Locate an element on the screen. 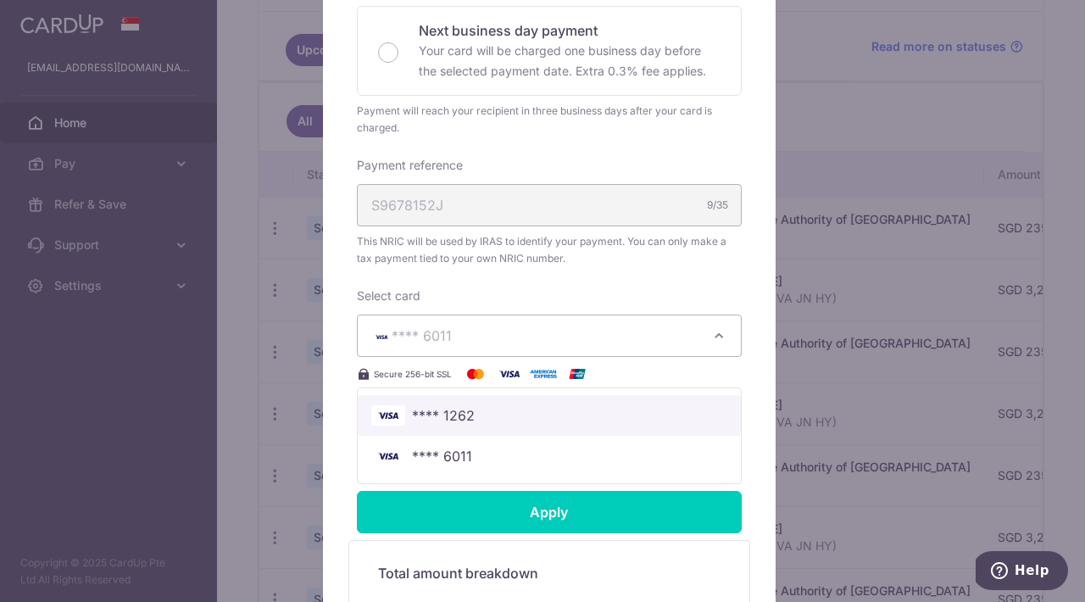 The image size is (1085, 602). img: VISA is located at coordinates (382, 337).